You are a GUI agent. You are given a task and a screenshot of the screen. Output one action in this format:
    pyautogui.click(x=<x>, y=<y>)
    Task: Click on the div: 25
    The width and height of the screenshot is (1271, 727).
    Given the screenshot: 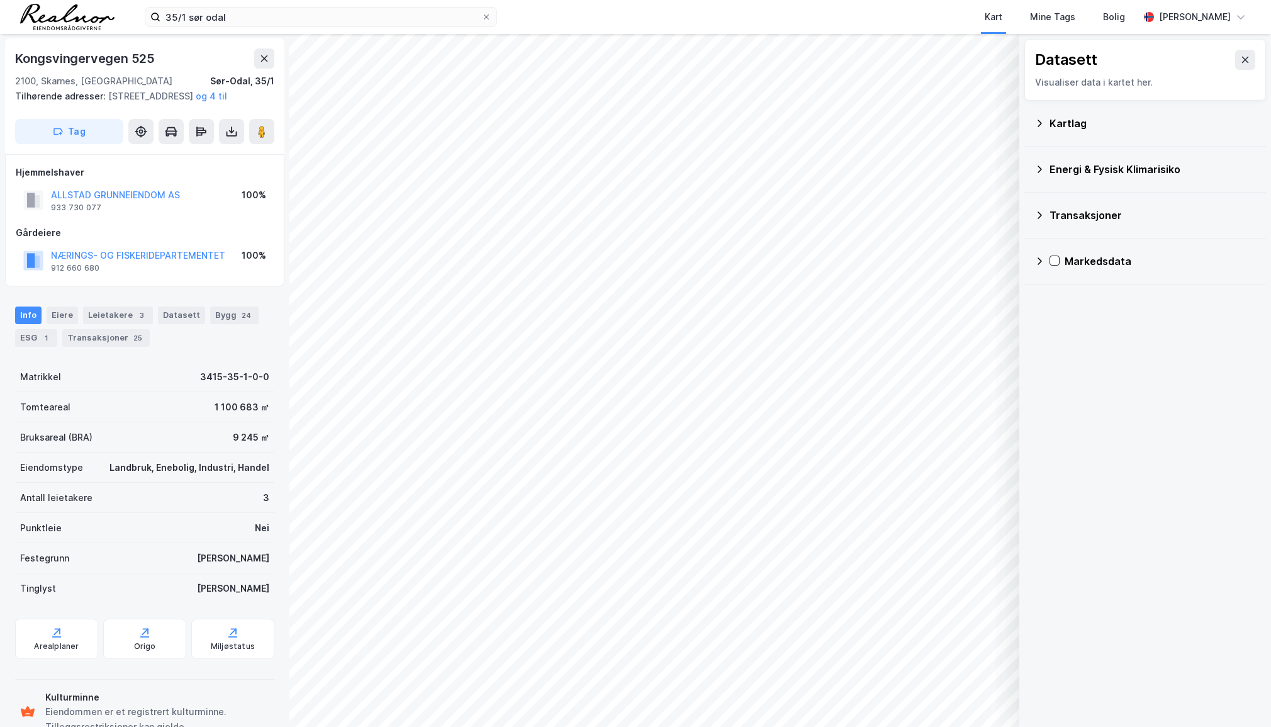 What is the action you would take?
    pyautogui.click(x=138, y=338)
    